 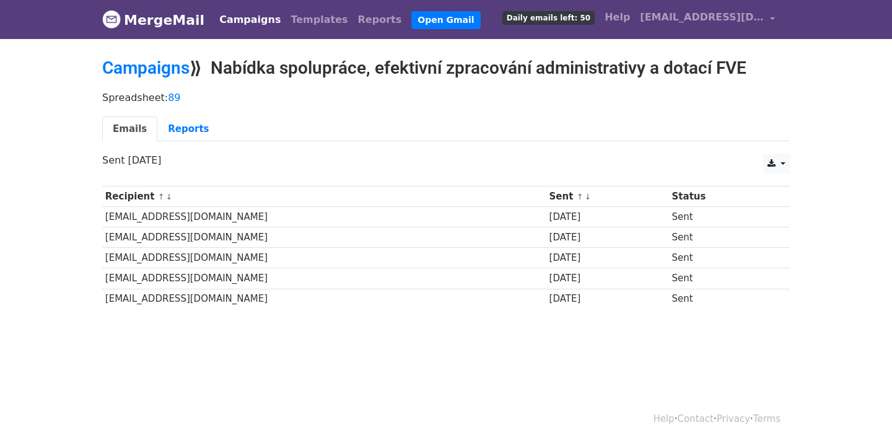 What do you see at coordinates (721, 196) in the screenshot?
I see `th: Status` at bounding box center [721, 196].